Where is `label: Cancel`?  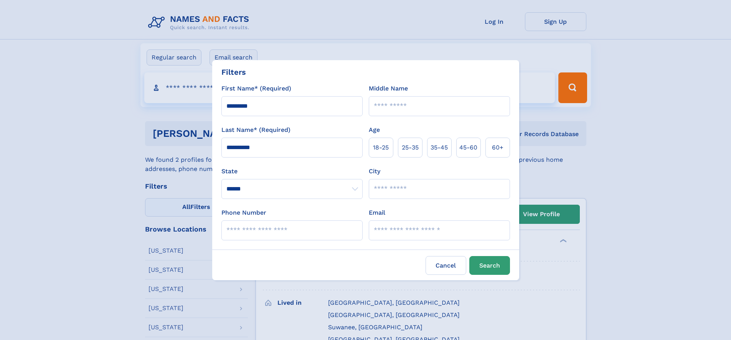 label: Cancel is located at coordinates (446, 266).